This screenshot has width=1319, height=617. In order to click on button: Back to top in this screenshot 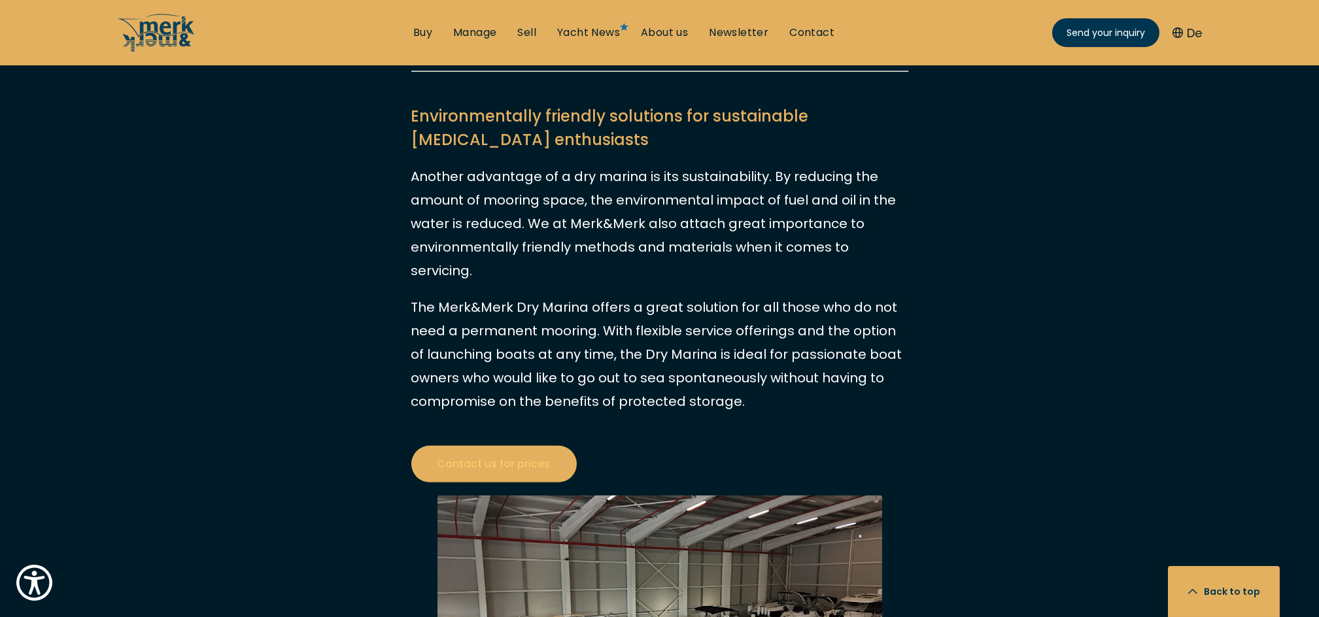, I will do `click(1223, 592)`.